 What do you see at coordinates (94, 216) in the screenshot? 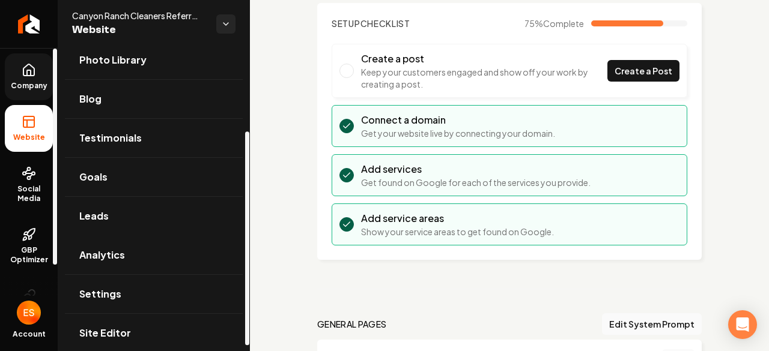
I see `span: Leads` at bounding box center [94, 216].